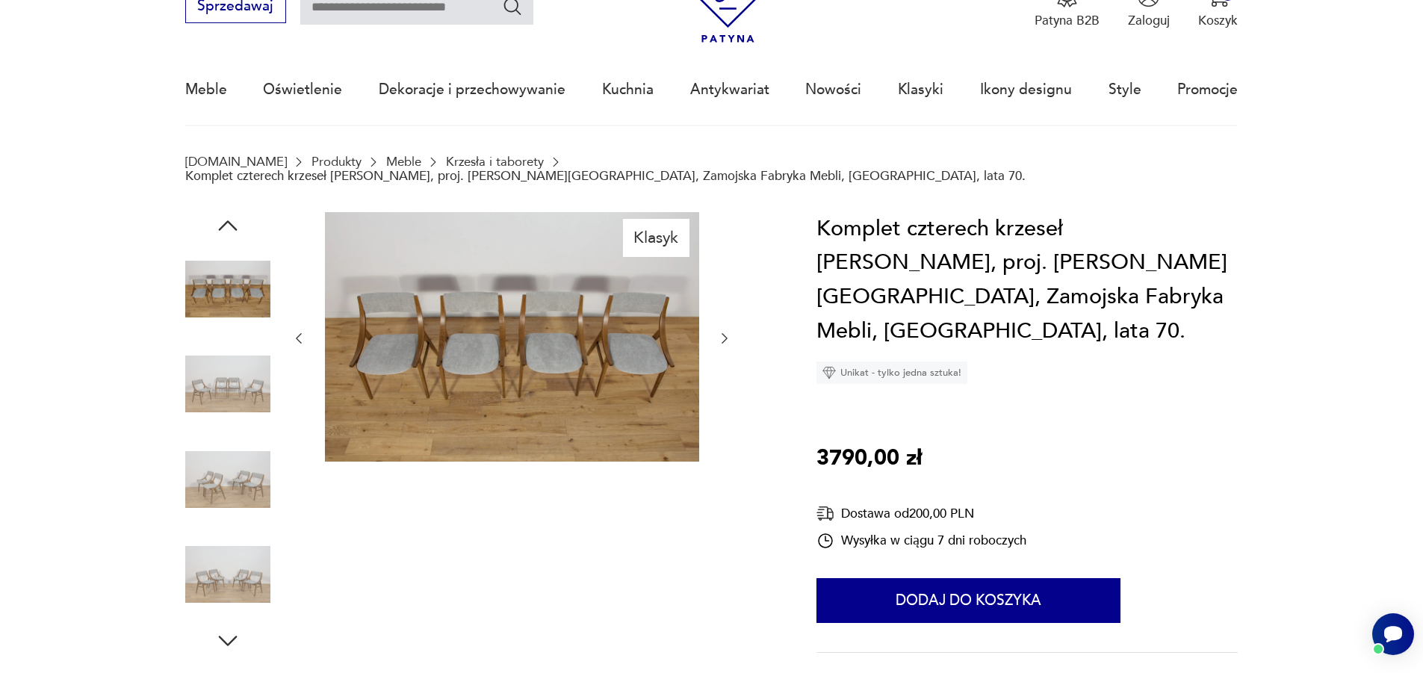 The image size is (1423, 673). I want to click on a: Produkty, so click(336, 161).